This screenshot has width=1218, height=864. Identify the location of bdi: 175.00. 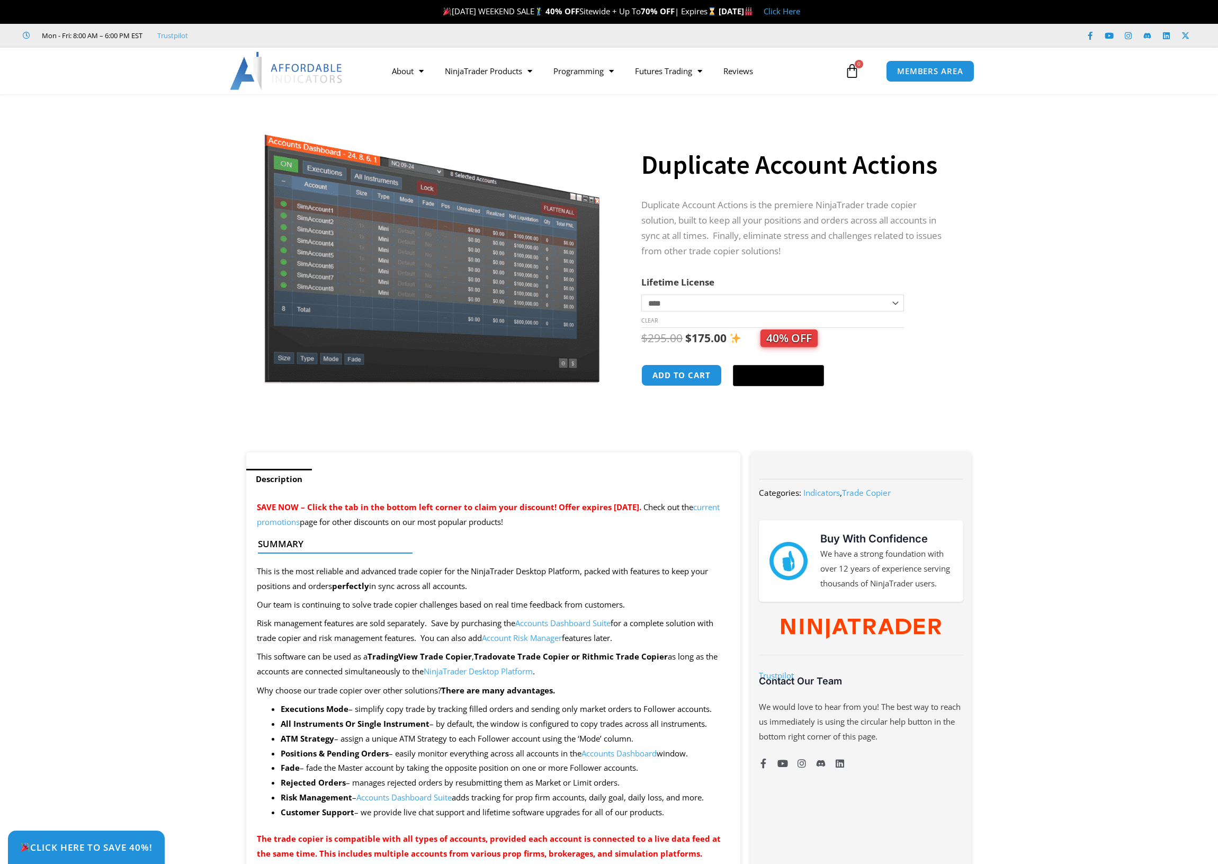
(706, 338).